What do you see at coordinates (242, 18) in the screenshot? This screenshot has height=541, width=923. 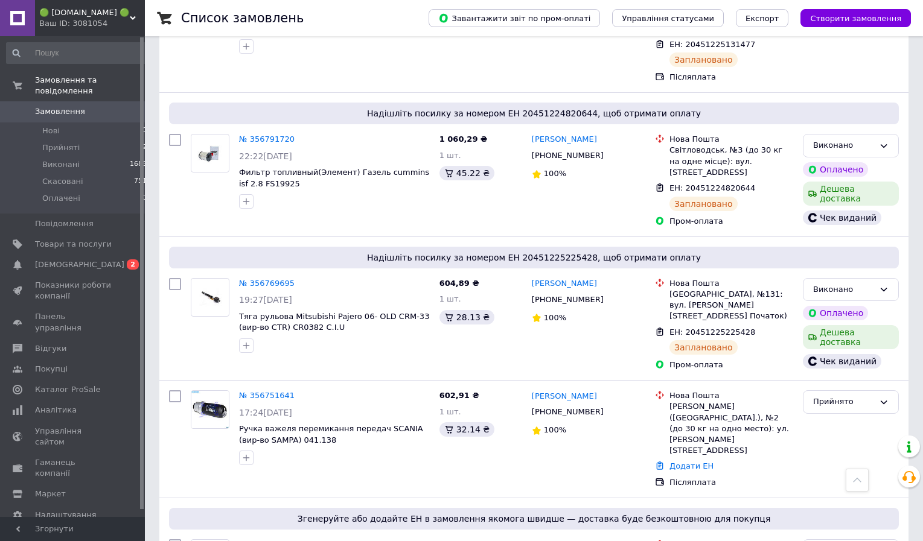 I see `h1: Список замовлень` at bounding box center [242, 18].